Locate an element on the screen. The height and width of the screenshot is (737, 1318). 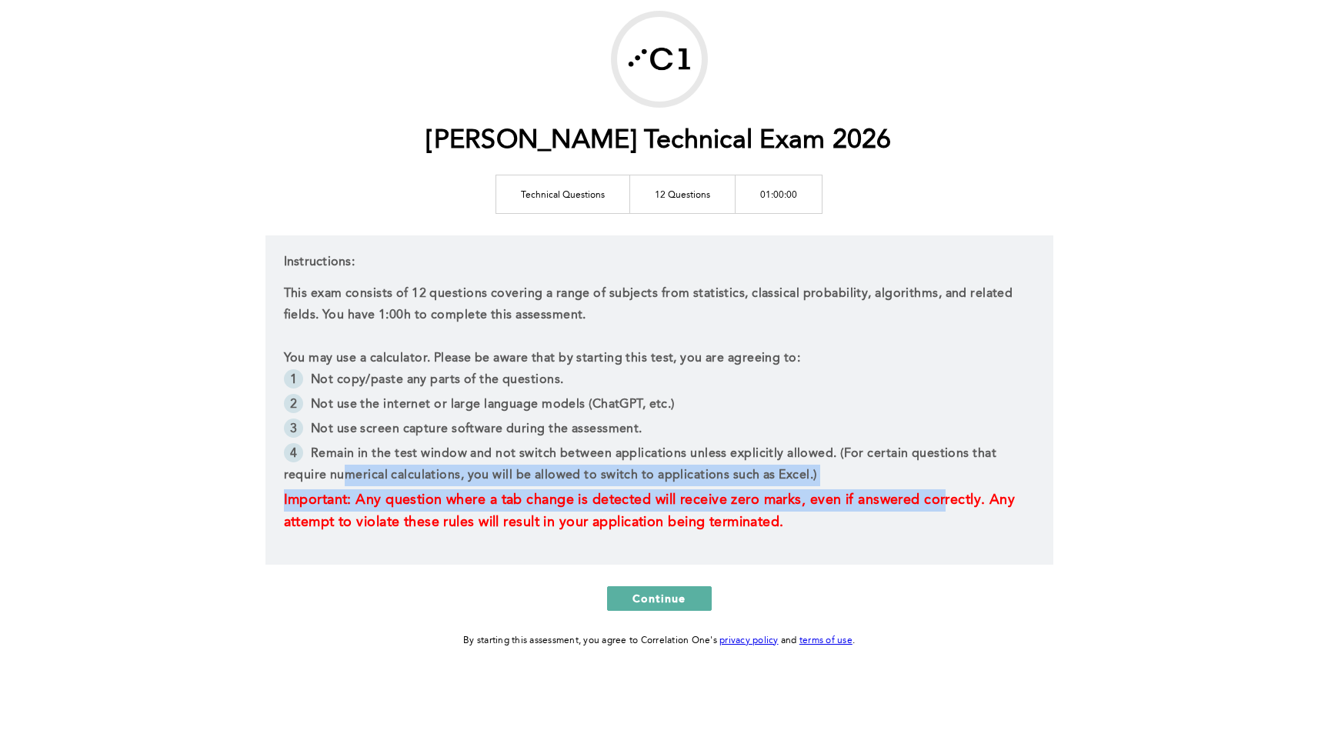
a: terms of use is located at coordinates (826, 641).